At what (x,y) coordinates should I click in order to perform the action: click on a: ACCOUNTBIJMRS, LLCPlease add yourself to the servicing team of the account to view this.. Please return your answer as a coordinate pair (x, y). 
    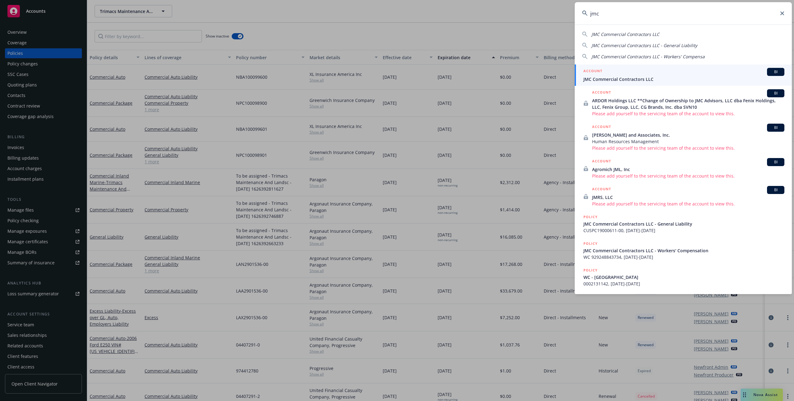
    Looking at the image, I should click on (683, 197).